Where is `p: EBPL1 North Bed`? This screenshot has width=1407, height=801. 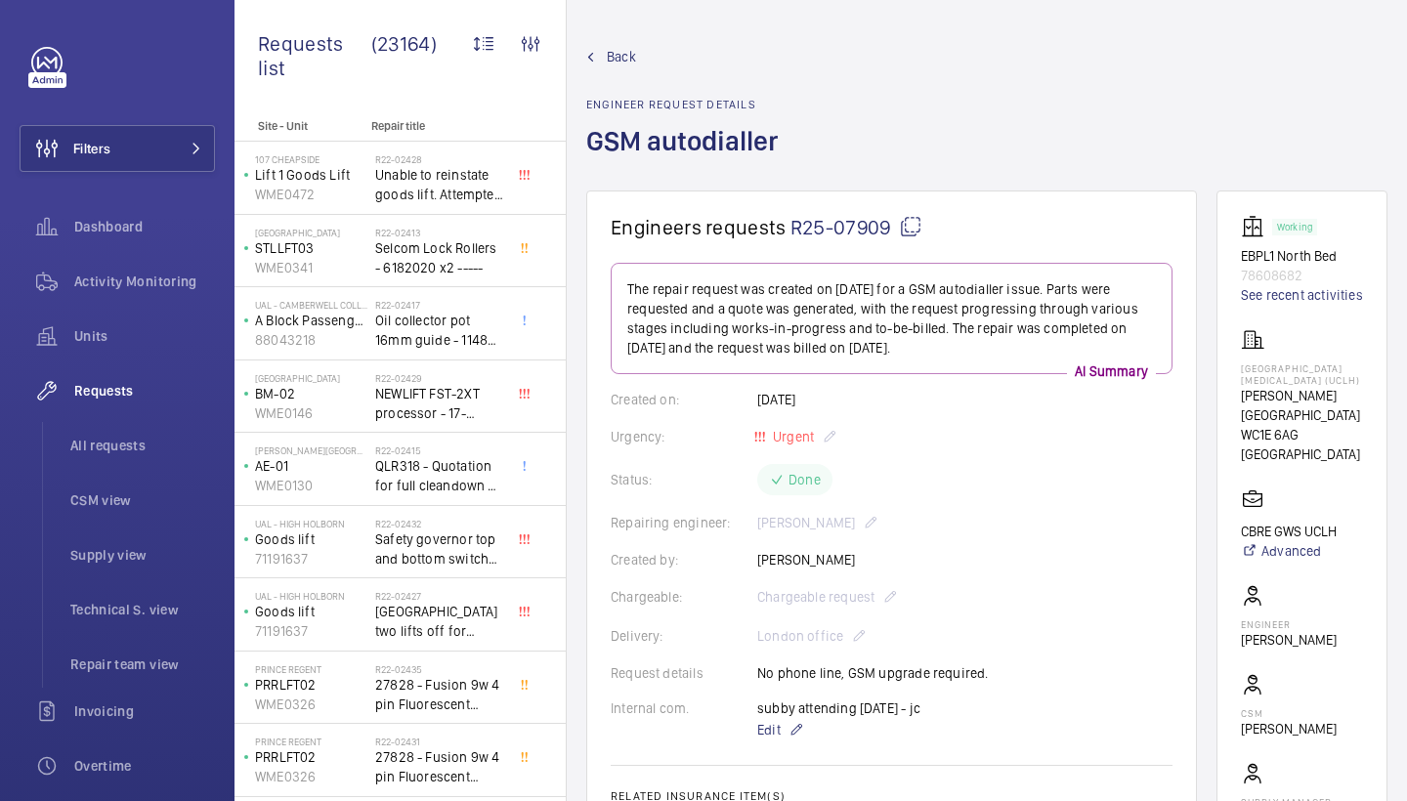 p: EBPL1 North Bed is located at coordinates (1302, 256).